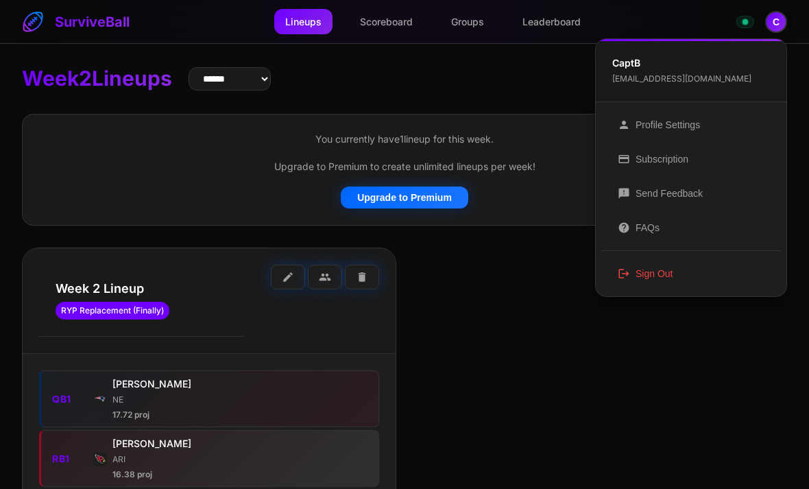 This screenshot has width=809, height=489. What do you see at coordinates (33, 22) in the screenshot?
I see `img: SurviveBall` at bounding box center [33, 22].